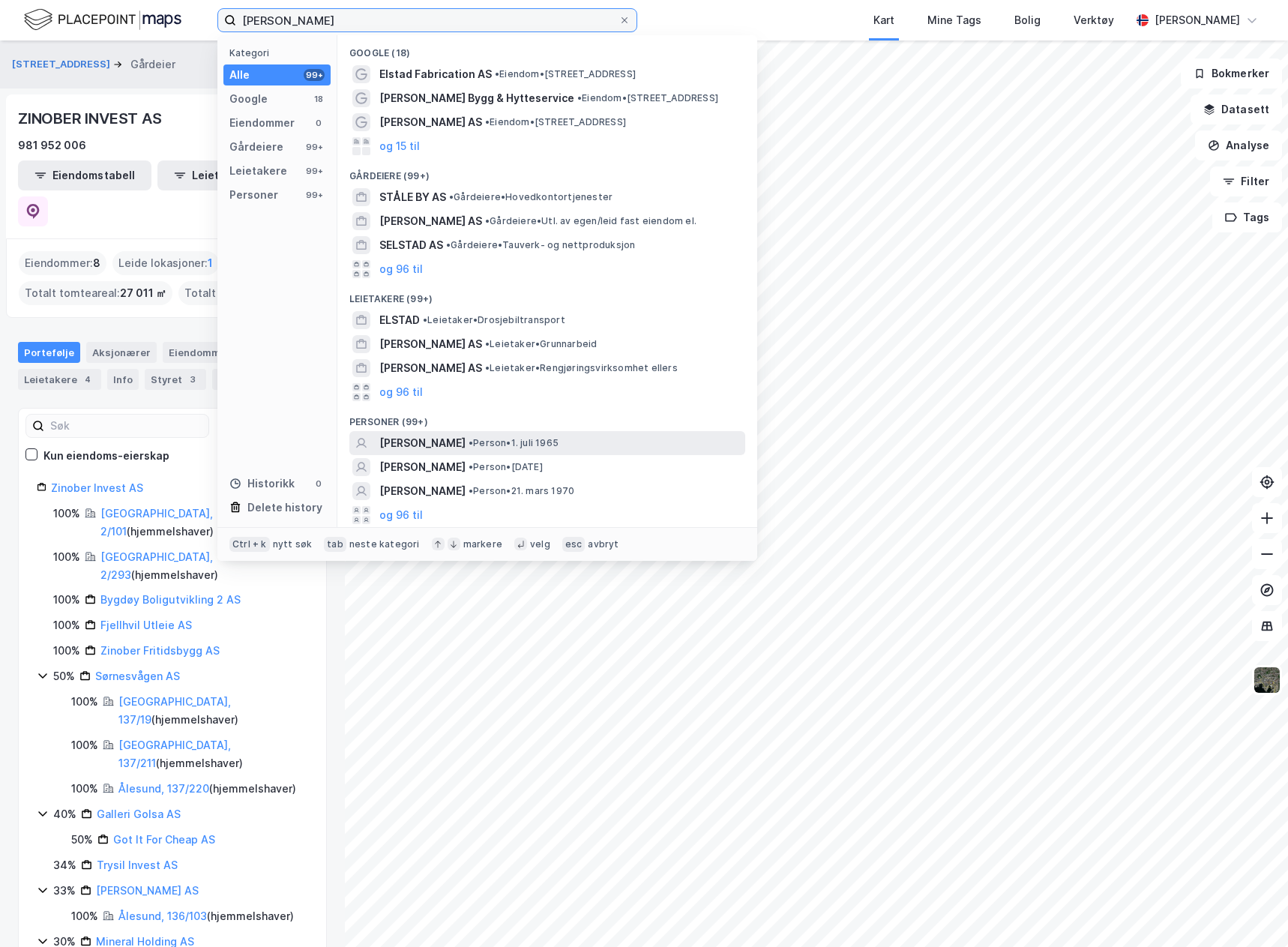  Describe the element at coordinates (400, 320) in the screenshot. I see `span: ELSTAD` at that location.